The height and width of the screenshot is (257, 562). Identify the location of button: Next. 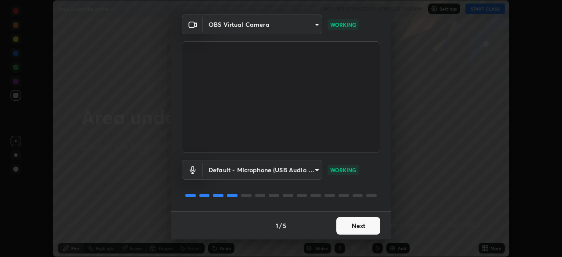
(358, 226).